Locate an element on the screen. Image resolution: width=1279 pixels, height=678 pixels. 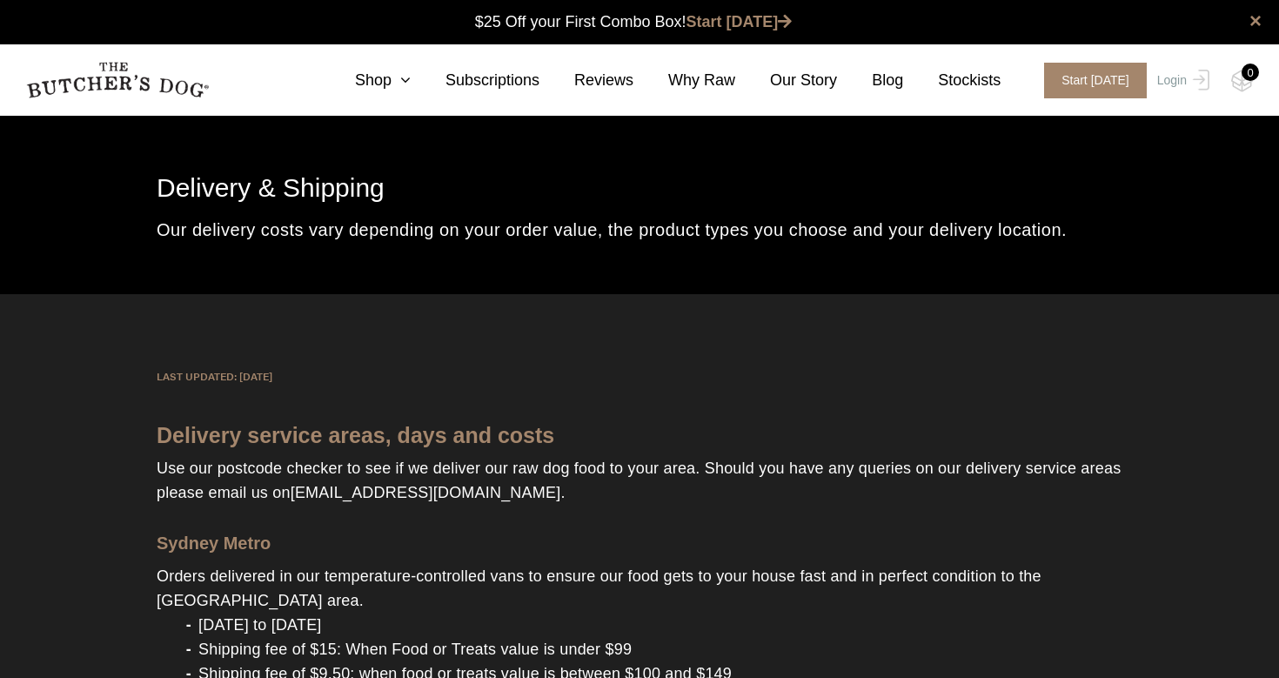
a: Blog is located at coordinates (870, 80).